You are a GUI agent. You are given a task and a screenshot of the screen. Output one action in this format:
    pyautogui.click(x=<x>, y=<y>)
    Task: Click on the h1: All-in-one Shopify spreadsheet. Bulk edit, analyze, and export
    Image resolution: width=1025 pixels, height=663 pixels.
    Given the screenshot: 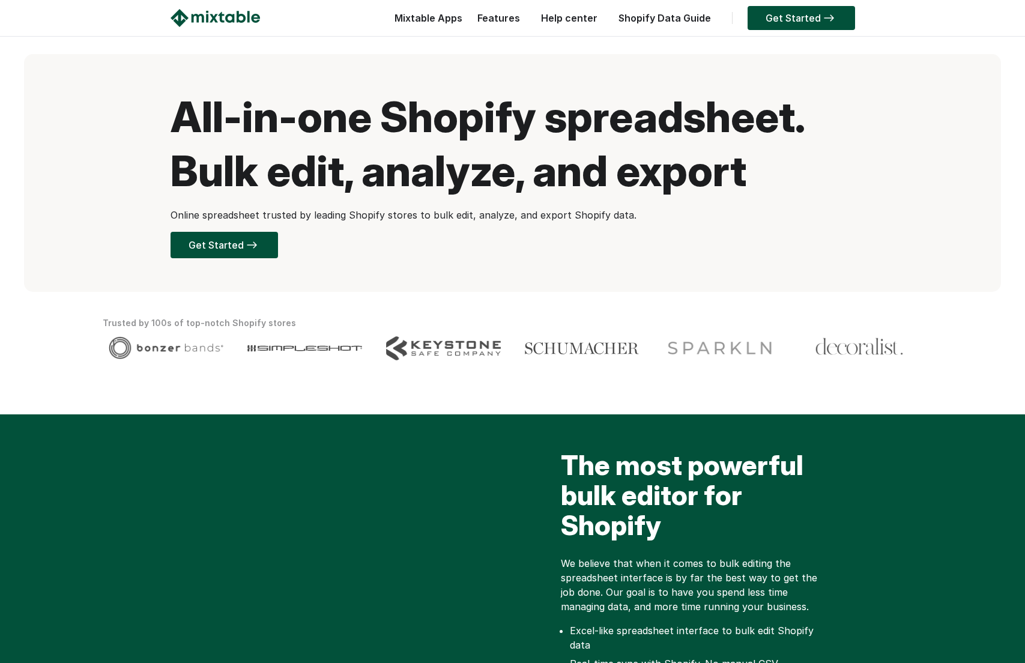 What is the action you would take?
    pyautogui.click(x=513, y=144)
    